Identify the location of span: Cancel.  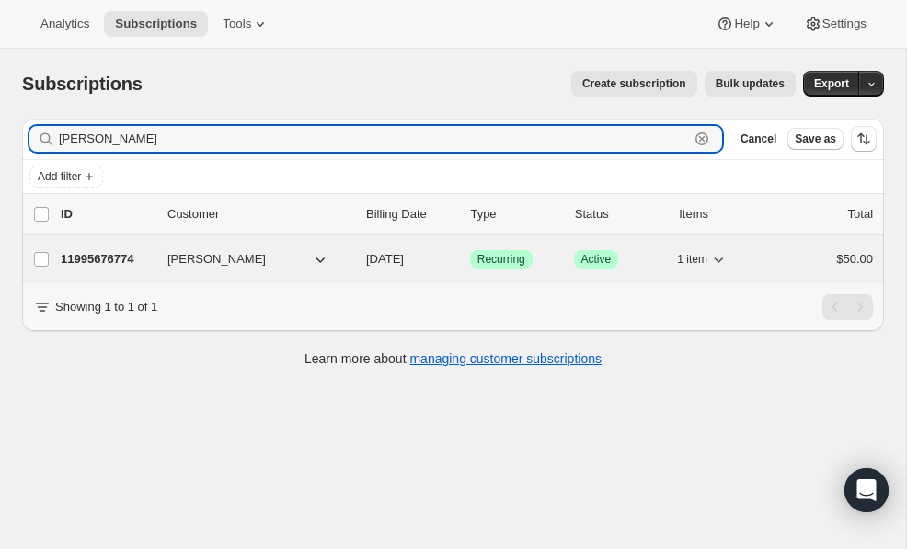
(758, 139).